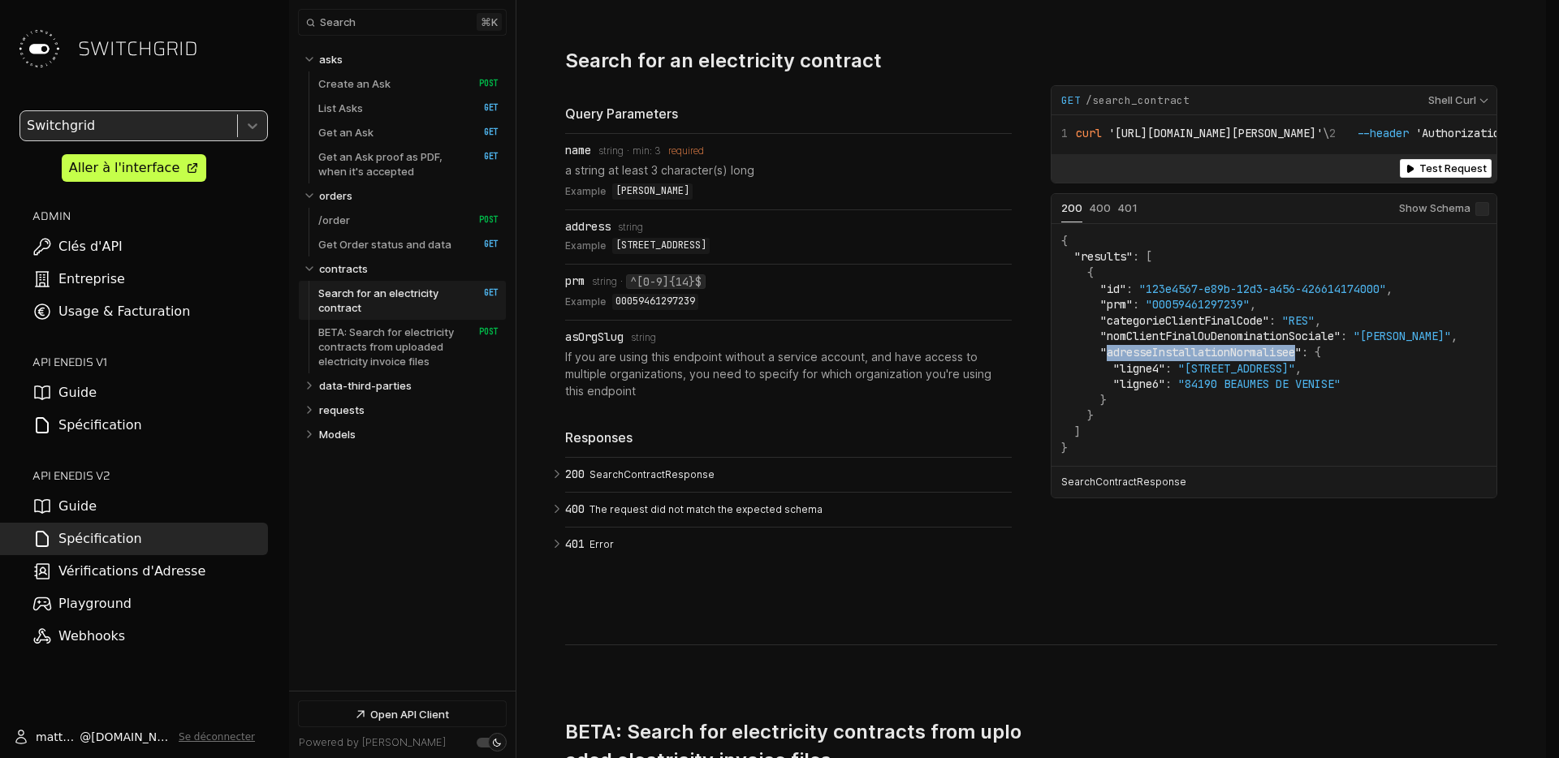 The image size is (1559, 758). What do you see at coordinates (798, 510) in the screenshot?
I see `p: The request did not match the expected schema` at bounding box center [798, 510].